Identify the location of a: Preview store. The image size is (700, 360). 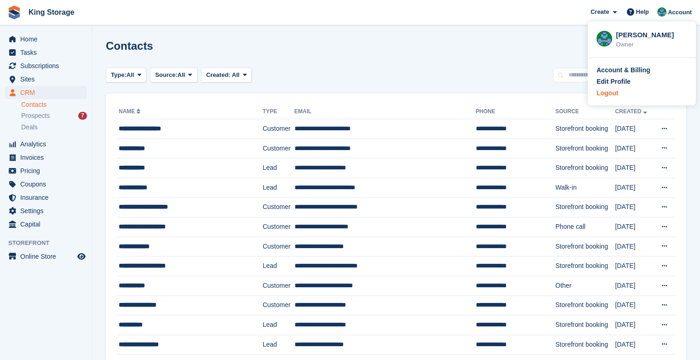
(81, 256).